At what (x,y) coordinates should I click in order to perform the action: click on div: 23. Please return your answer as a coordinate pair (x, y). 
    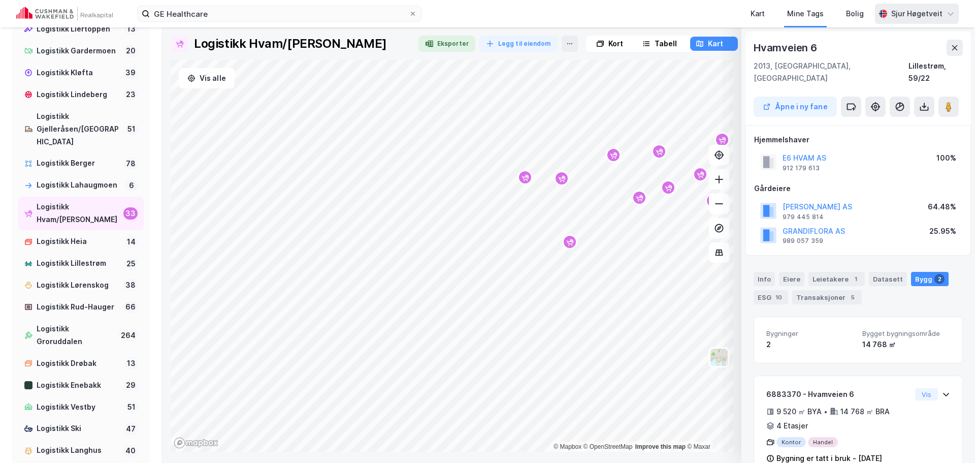
    Looking at the image, I should click on (130, 94).